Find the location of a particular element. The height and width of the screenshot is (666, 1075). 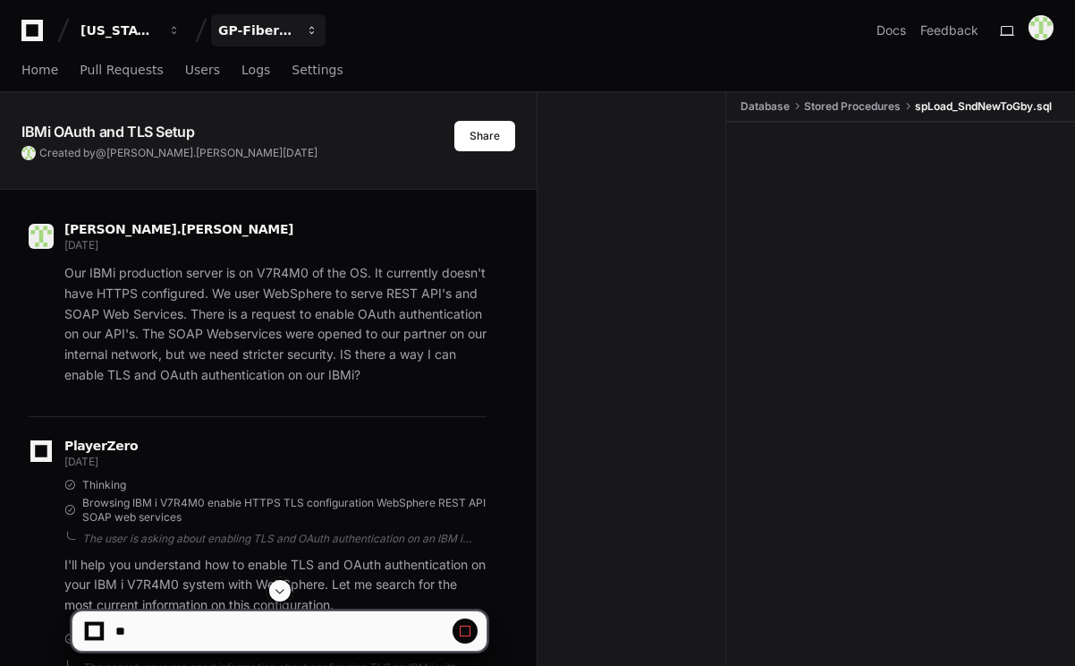

a: Logs is located at coordinates (256, 71).